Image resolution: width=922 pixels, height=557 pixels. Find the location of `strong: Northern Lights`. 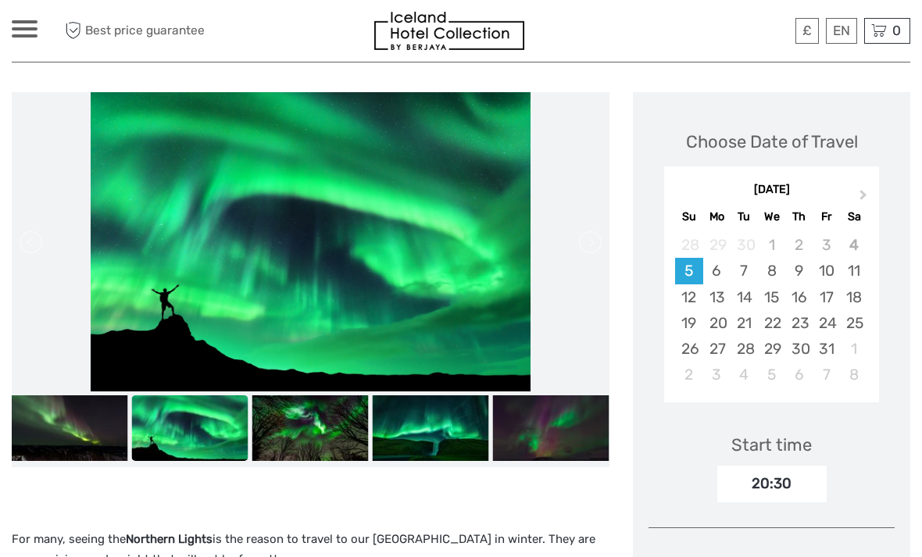

strong: Northern Lights is located at coordinates (169, 539).